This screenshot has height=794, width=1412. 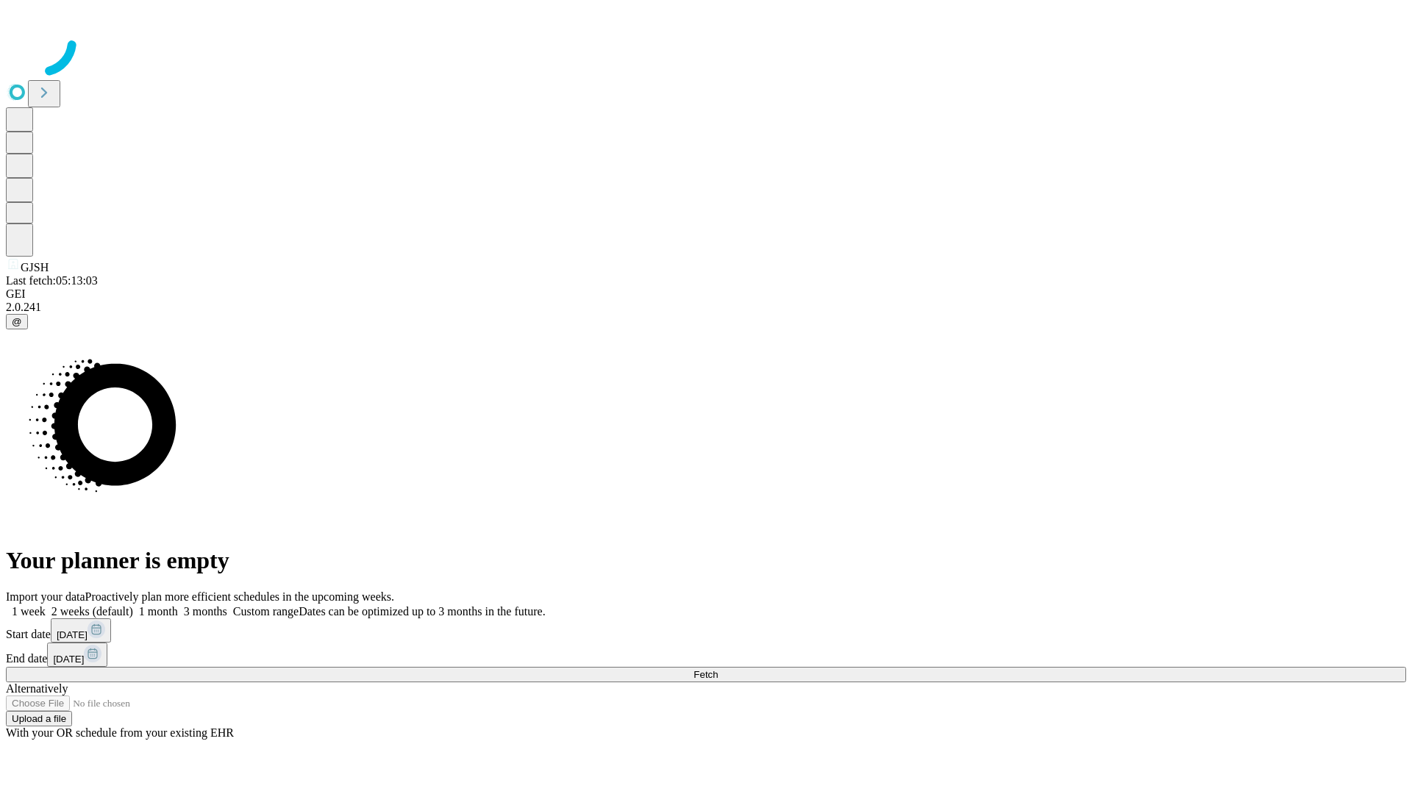 What do you see at coordinates (37, 688) in the screenshot?
I see `span: Alternatively` at bounding box center [37, 688].